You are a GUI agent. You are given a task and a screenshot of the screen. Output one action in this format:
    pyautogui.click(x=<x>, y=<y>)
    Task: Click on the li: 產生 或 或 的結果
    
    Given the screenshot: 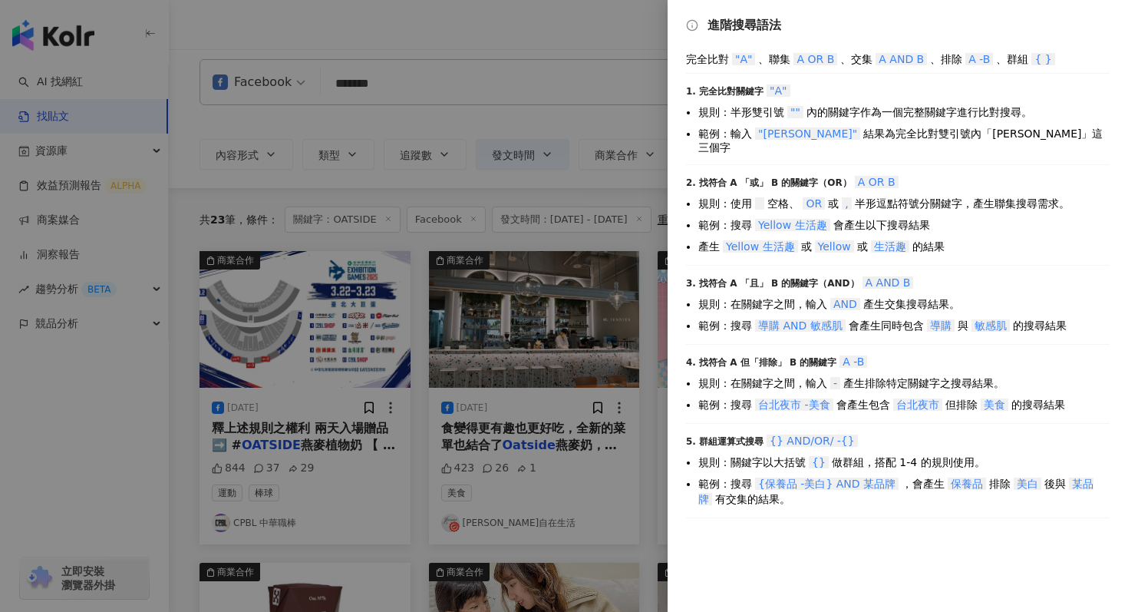 What is the action you would take?
    pyautogui.click(x=904, y=246)
    